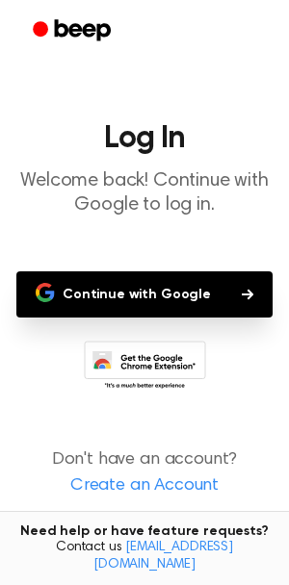 The width and height of the screenshot is (289, 585). Describe the element at coordinates (144, 474) in the screenshot. I see `p: Don't have an account?` at that location.